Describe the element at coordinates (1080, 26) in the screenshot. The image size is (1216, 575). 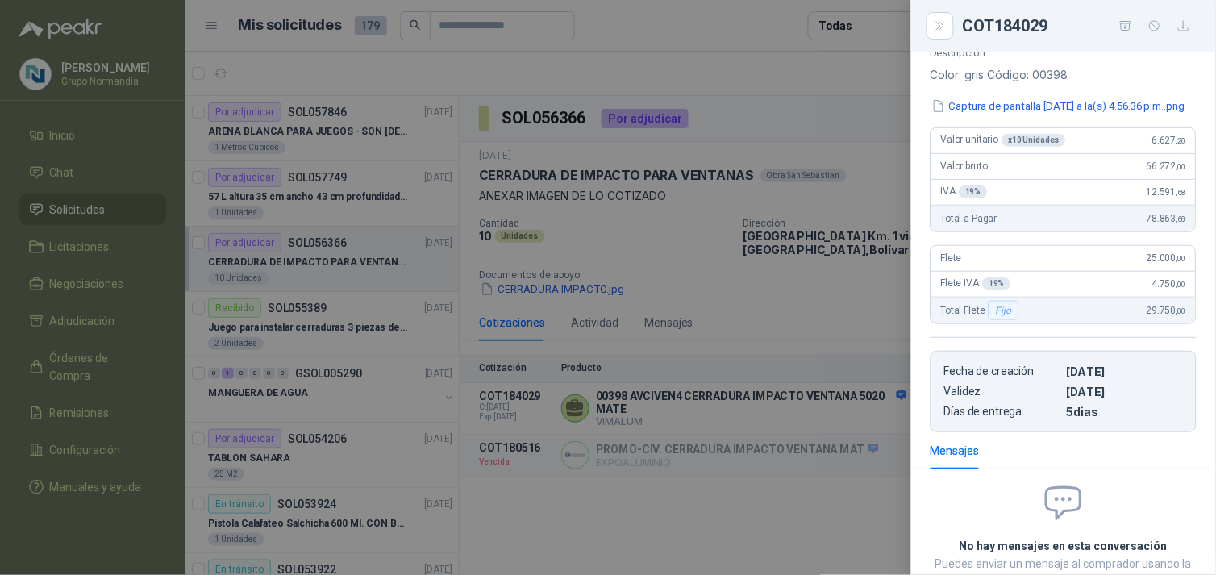
I see `div: COT184029` at that location.